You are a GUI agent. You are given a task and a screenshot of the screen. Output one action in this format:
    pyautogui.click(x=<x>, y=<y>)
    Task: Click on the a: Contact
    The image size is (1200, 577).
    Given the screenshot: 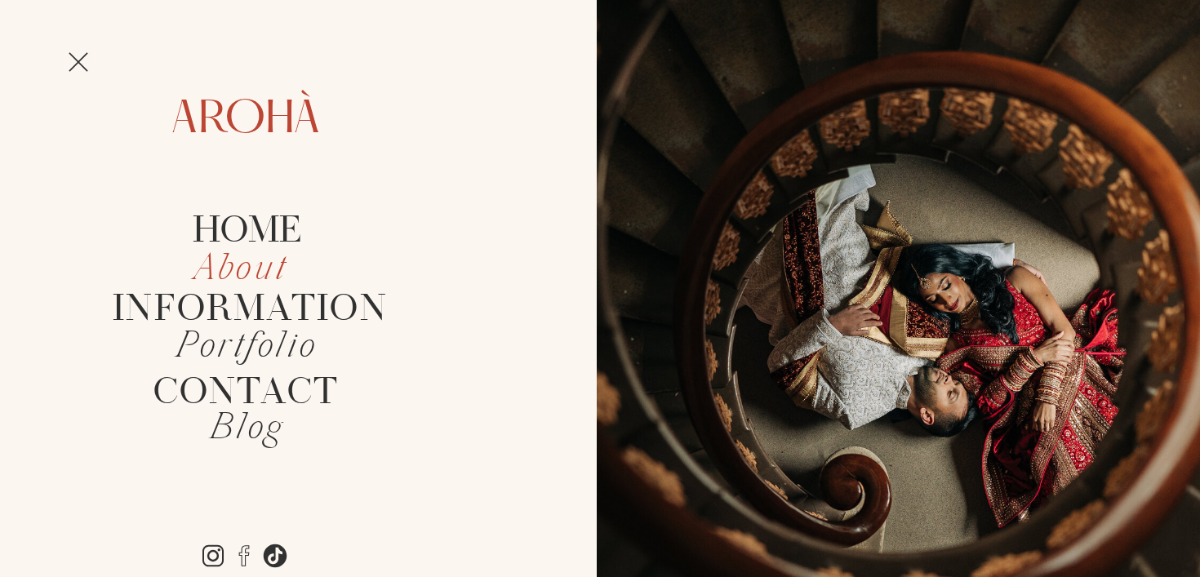 What is the action you would take?
    pyautogui.click(x=246, y=392)
    